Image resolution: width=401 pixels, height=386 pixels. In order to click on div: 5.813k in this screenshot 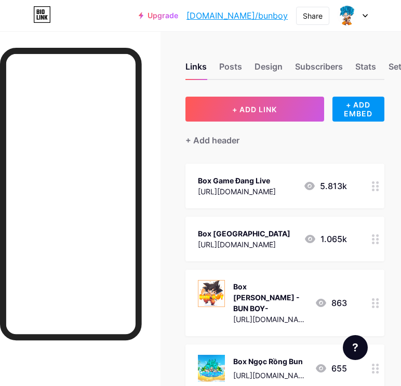, I will do `click(325, 186)`.